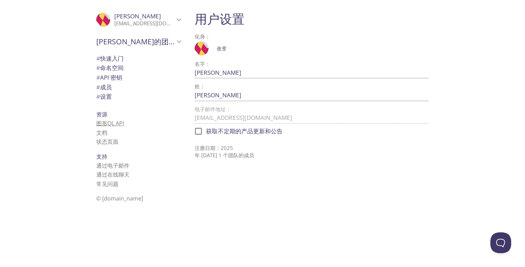  Describe the element at coordinates (104, 96) in the screenshot. I see `span: 设置` at that location.